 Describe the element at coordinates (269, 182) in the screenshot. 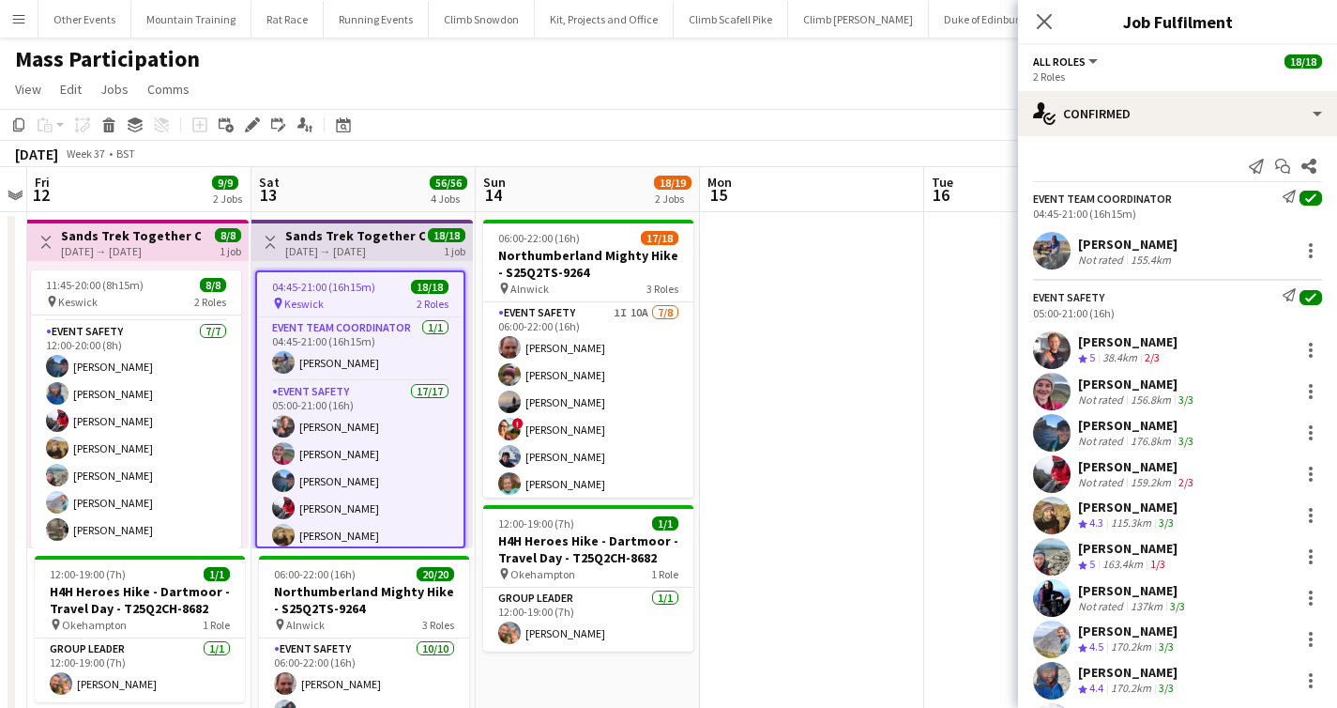

I see `span: Sat` at that location.